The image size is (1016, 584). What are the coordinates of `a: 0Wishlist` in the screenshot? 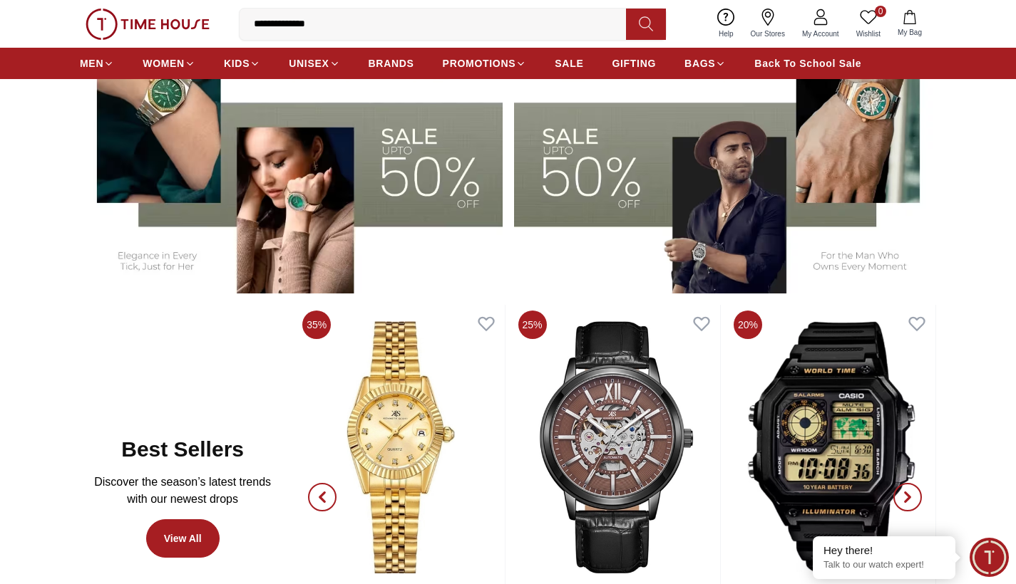 It's located at (868, 24).